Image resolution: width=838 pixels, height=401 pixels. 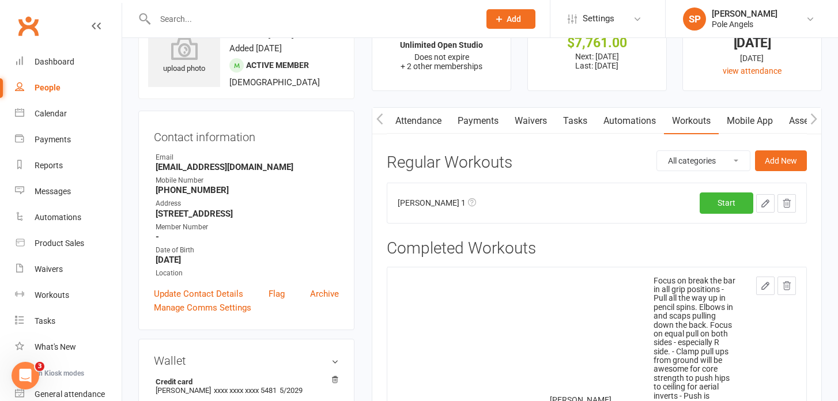 What do you see at coordinates (68, 243) in the screenshot?
I see `a: Product Sales` at bounding box center [68, 243].